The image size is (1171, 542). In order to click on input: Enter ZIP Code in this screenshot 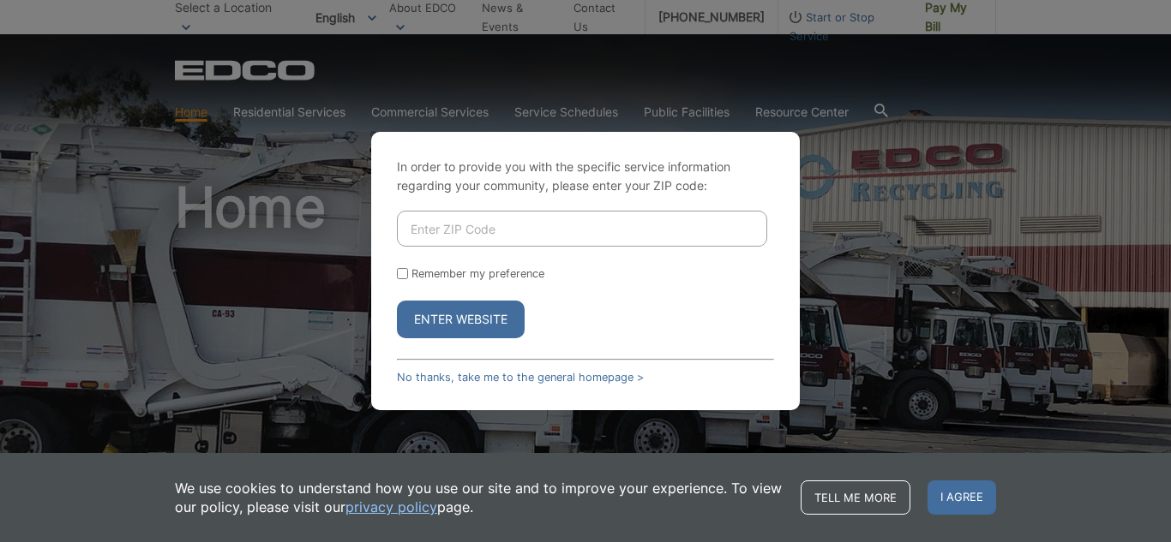, I will do `click(582, 229)`.